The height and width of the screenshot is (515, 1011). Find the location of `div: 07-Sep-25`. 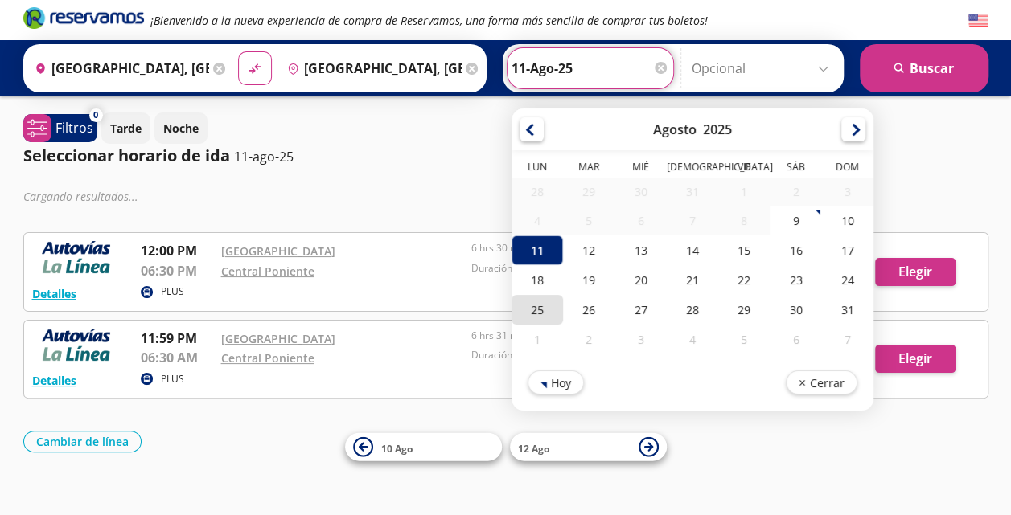

div: 07-Sep-25 is located at coordinates (847, 339).